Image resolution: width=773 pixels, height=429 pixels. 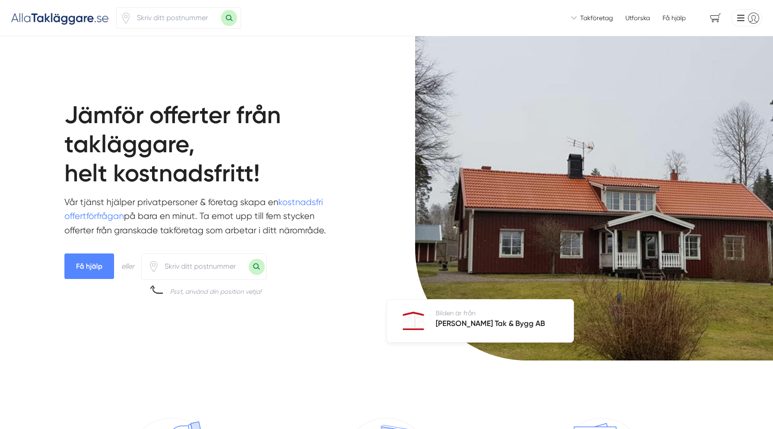 I want to click on span: Takföretag, so click(x=597, y=18).